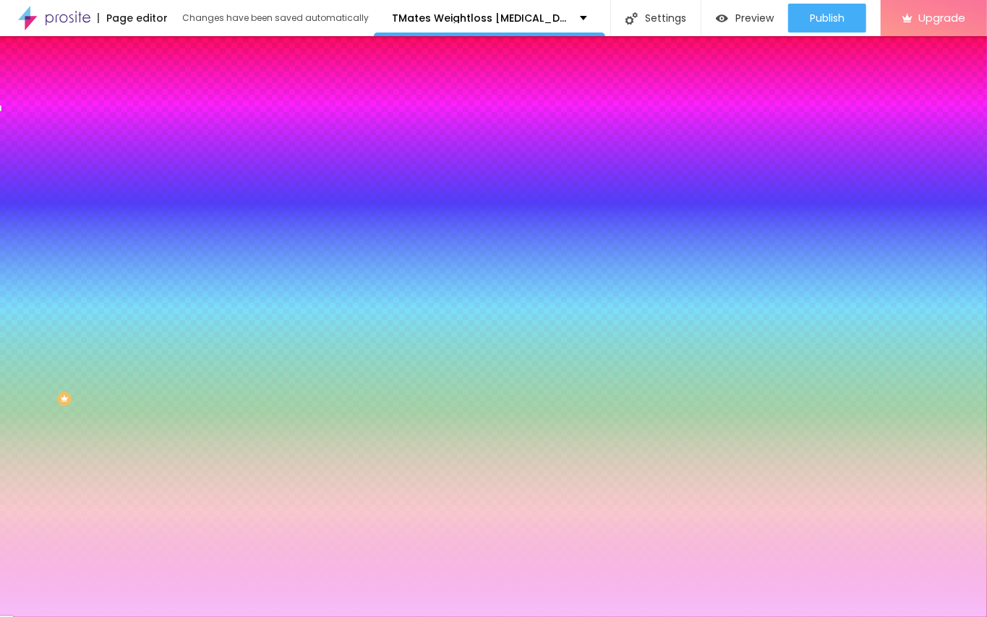 This screenshot has width=987, height=617. Describe the element at coordinates (132, 18) in the screenshot. I see `div: Page editor` at that location.